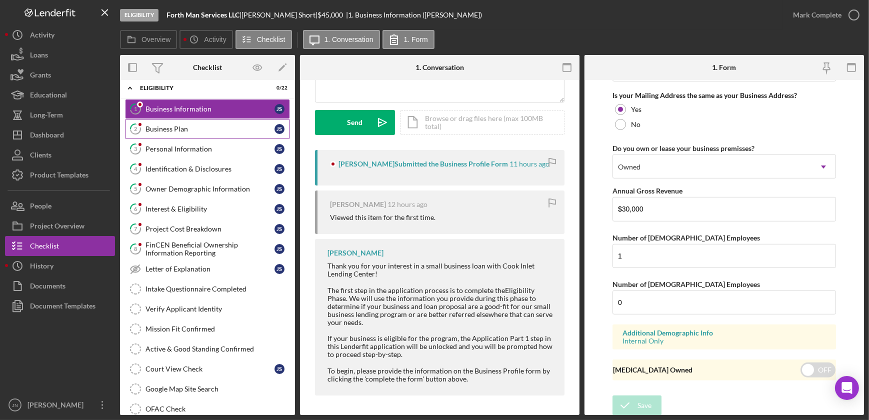 The image size is (869, 420). I want to click on a: Court View CheckJS, so click(208, 369).